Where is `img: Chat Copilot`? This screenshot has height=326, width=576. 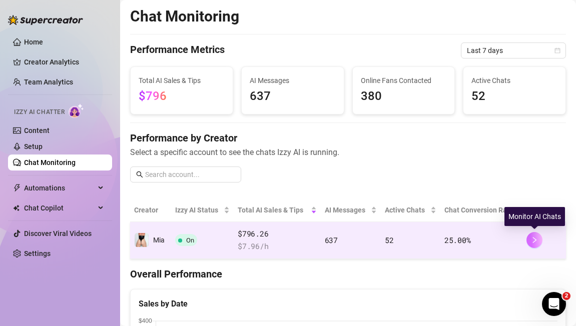 img: Chat Copilot is located at coordinates (16, 208).